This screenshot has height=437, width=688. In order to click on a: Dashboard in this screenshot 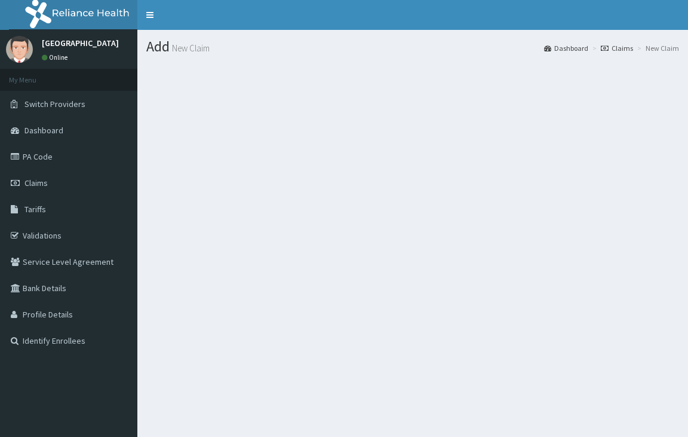, I will do `click(566, 48)`.